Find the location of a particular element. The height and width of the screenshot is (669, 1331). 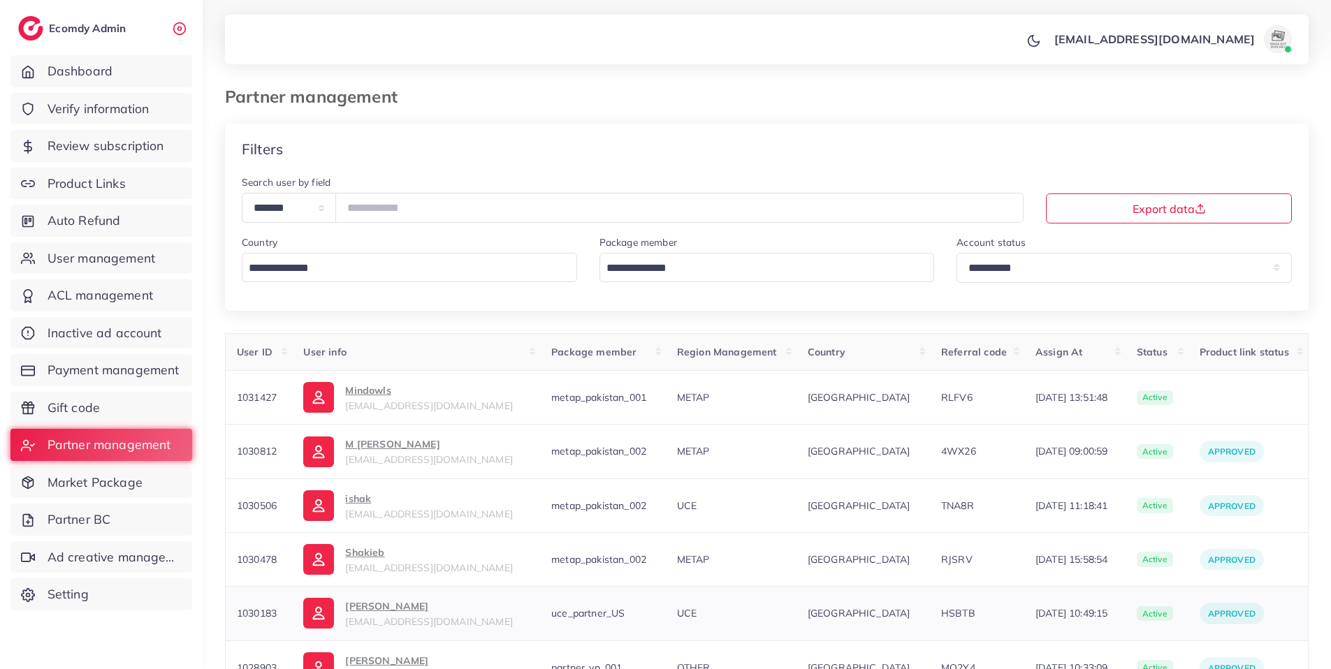

span: Partner BC is located at coordinates (79, 520).